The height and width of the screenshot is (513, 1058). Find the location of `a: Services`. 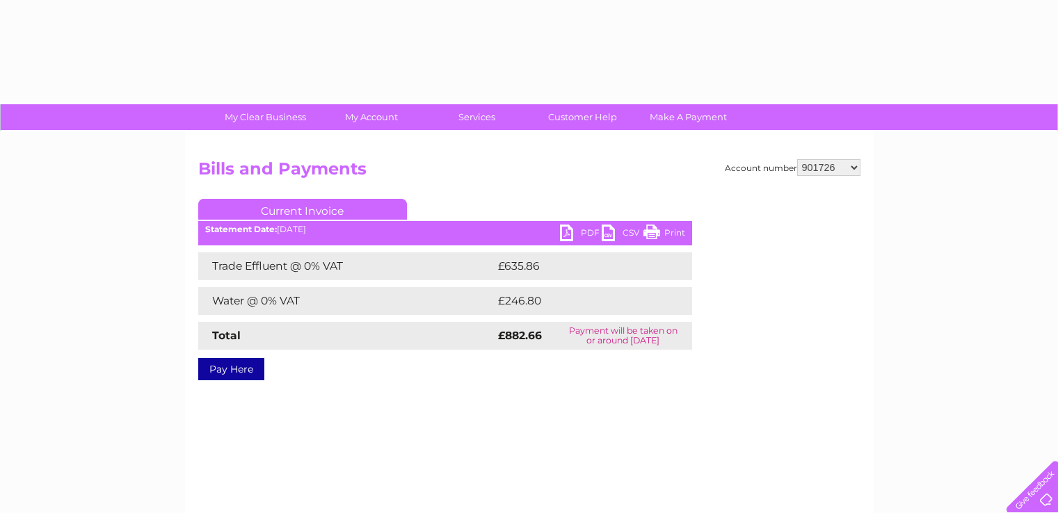

a: Services is located at coordinates (477, 117).